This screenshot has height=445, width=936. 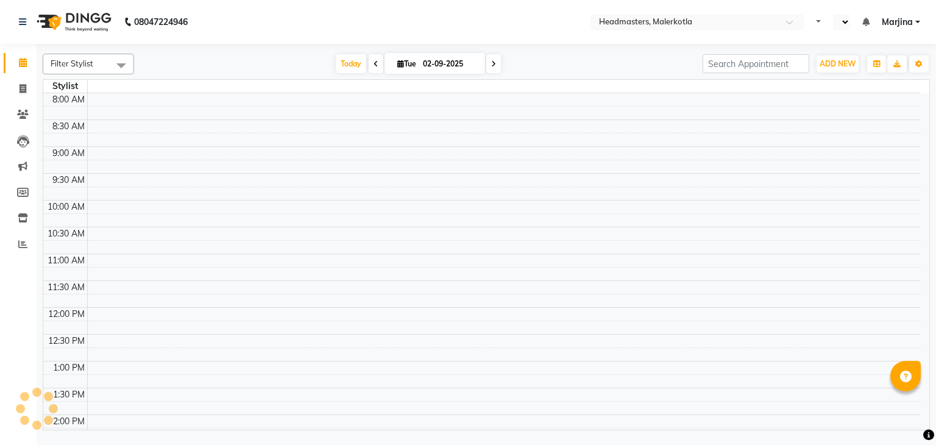 I want to click on span: ADD NEW, so click(x=837, y=63).